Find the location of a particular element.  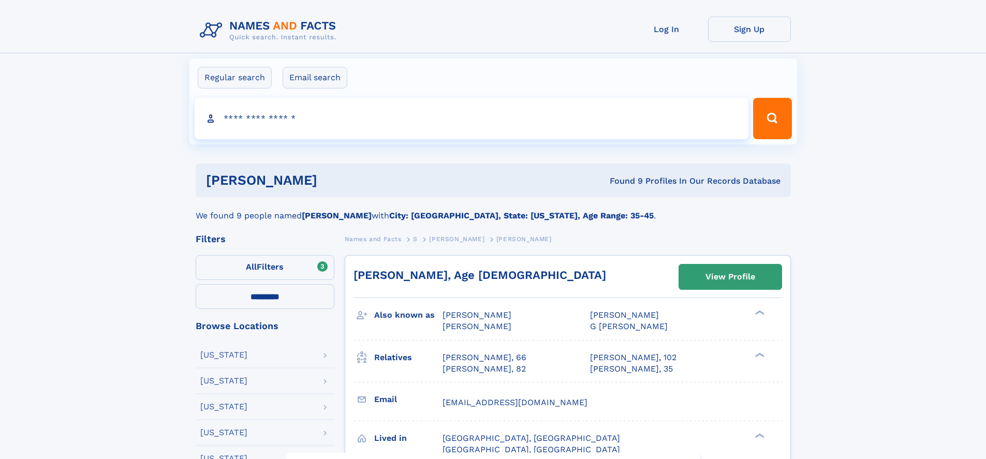

a: Sign Up is located at coordinates (749, 29).